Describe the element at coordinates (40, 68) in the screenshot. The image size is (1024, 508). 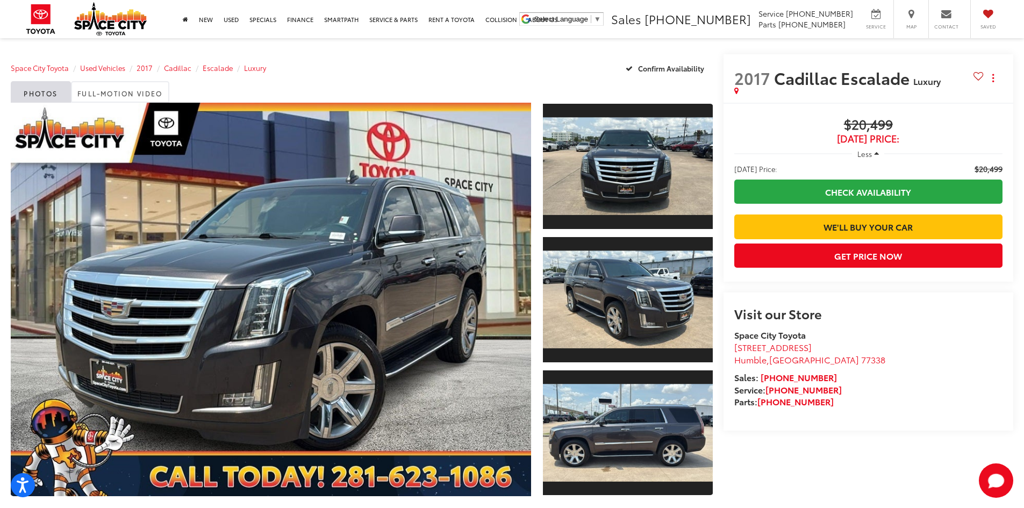
I see `a: Space City Toyota` at that location.